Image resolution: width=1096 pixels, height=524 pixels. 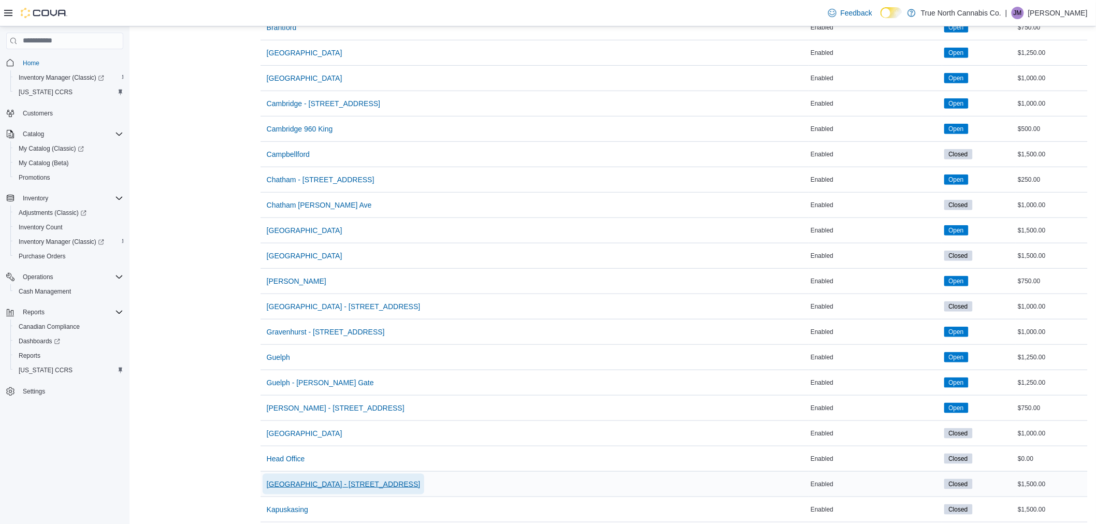 What do you see at coordinates (34, 392) in the screenshot?
I see `span: Settings` at bounding box center [34, 392].